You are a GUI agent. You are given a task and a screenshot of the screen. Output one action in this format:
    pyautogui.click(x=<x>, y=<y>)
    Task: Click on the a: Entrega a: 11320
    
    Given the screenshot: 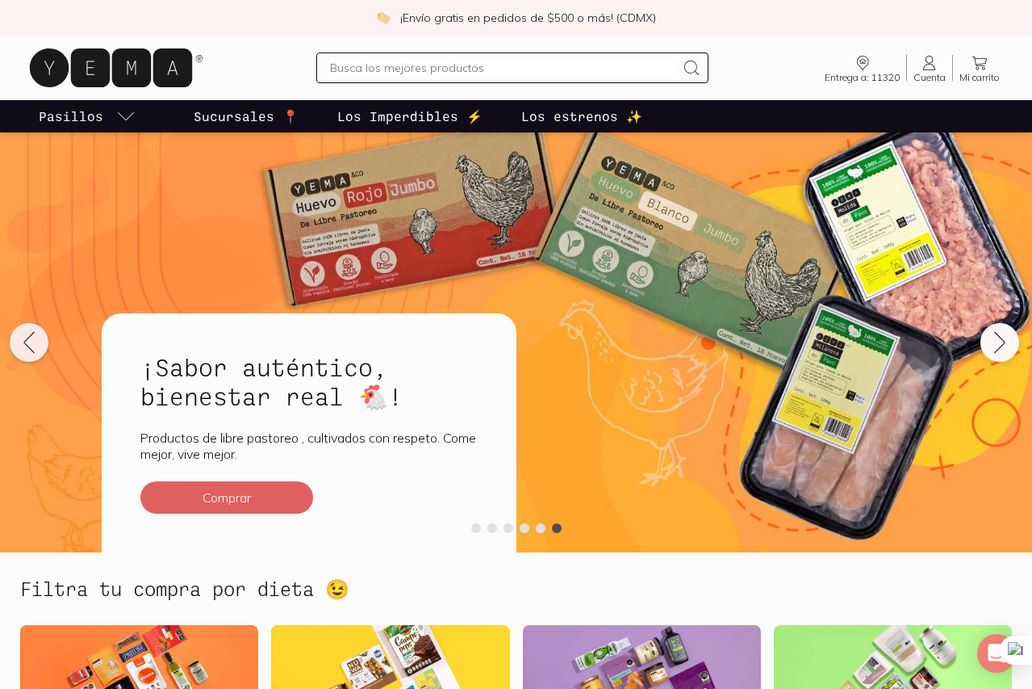 What is the action you would take?
    pyautogui.click(x=862, y=68)
    